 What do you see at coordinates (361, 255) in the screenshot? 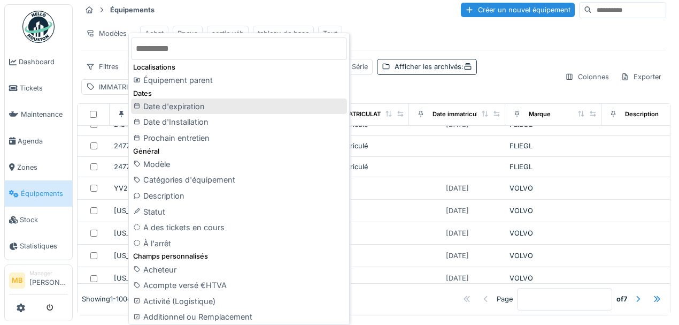
I see `div: 1TNW322` at bounding box center [361, 255].